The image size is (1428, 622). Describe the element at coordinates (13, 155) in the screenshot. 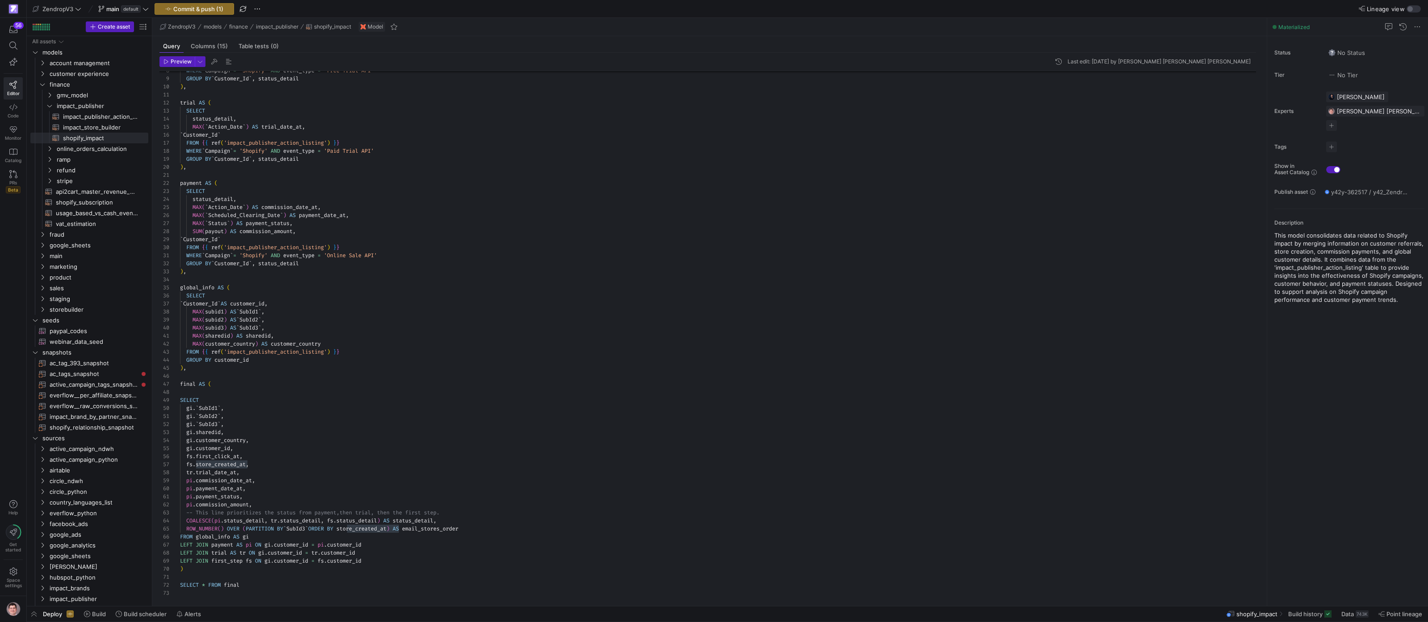

I see `a: Catalog` at that location.